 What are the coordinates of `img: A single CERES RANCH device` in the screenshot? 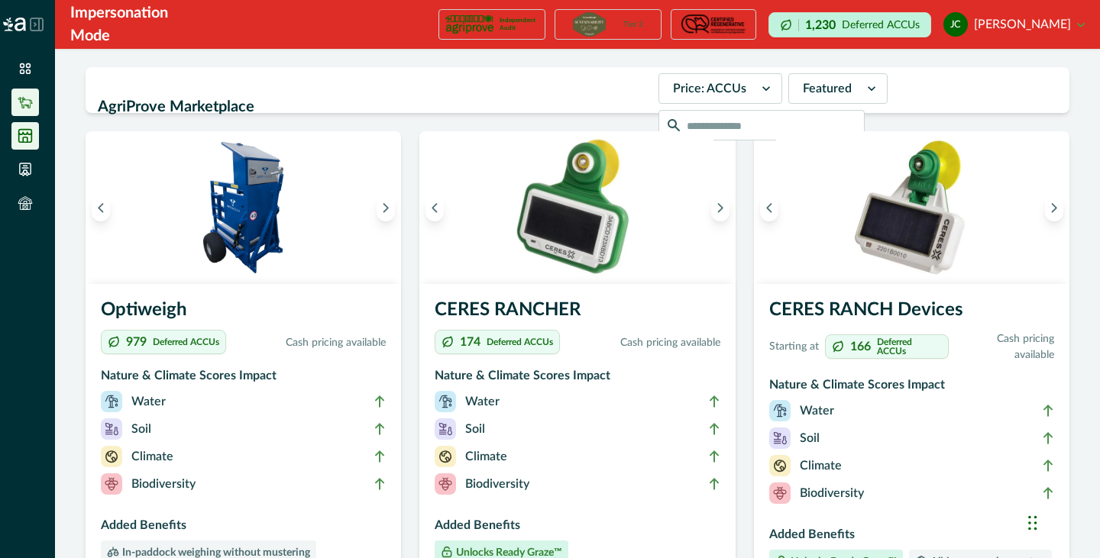 It's located at (911, 208).